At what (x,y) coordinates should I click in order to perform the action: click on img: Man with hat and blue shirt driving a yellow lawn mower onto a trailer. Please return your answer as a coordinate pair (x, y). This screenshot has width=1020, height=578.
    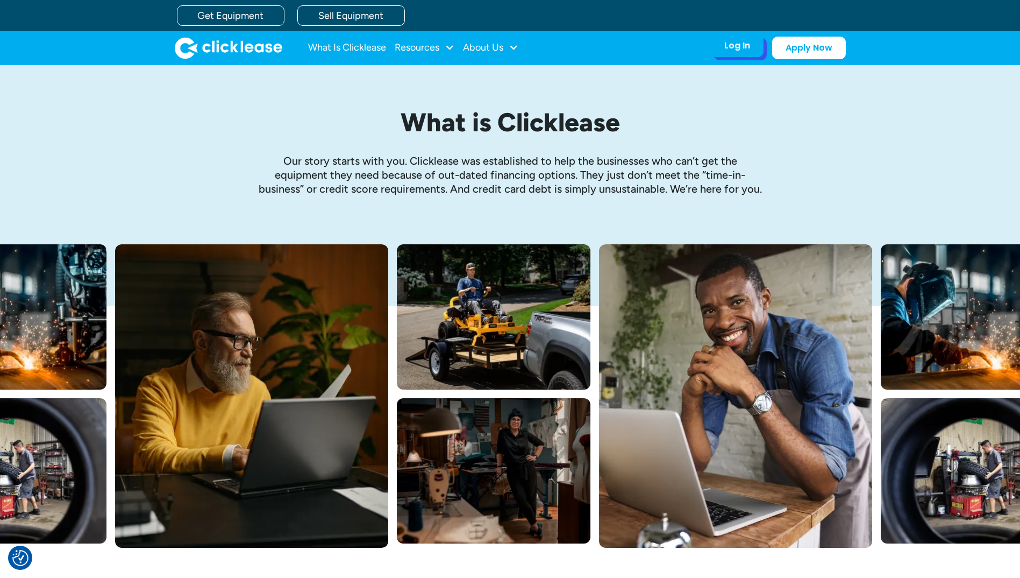
    Looking at the image, I should click on (494, 317).